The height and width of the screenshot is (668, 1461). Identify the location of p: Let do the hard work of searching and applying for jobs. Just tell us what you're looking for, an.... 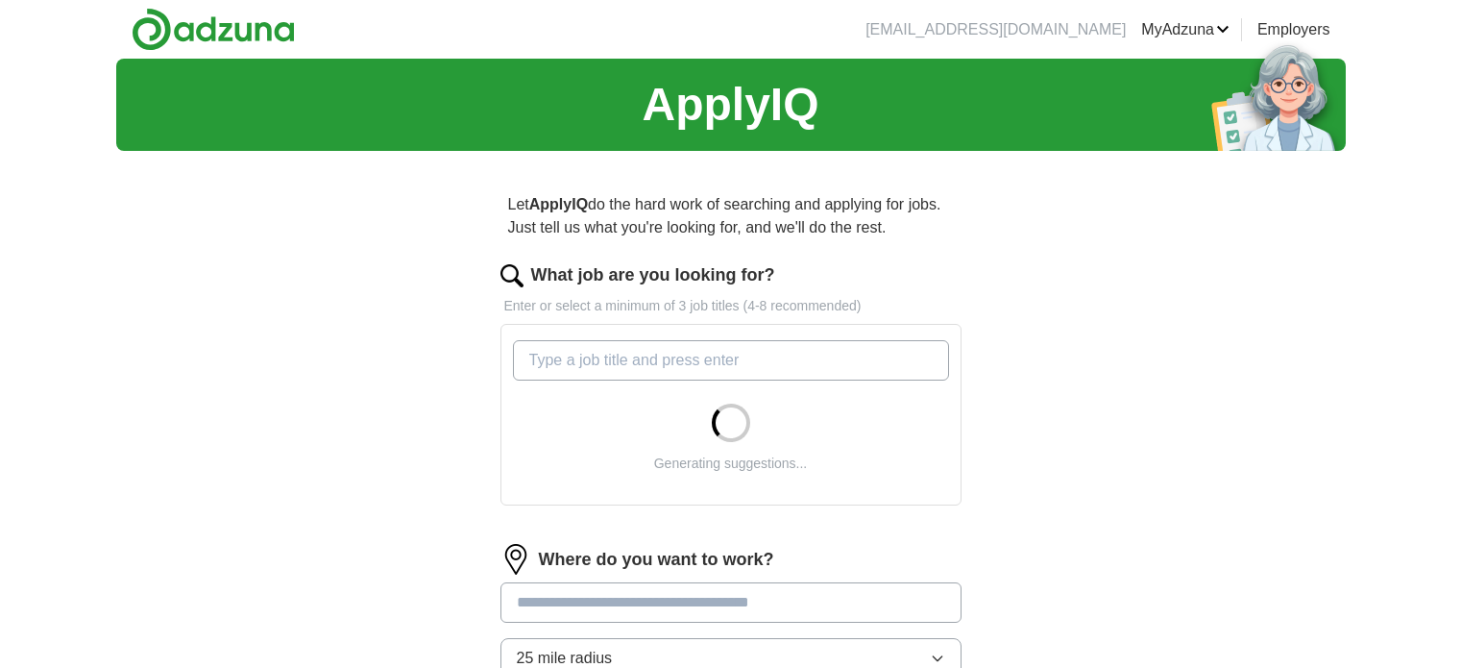
(731, 216).